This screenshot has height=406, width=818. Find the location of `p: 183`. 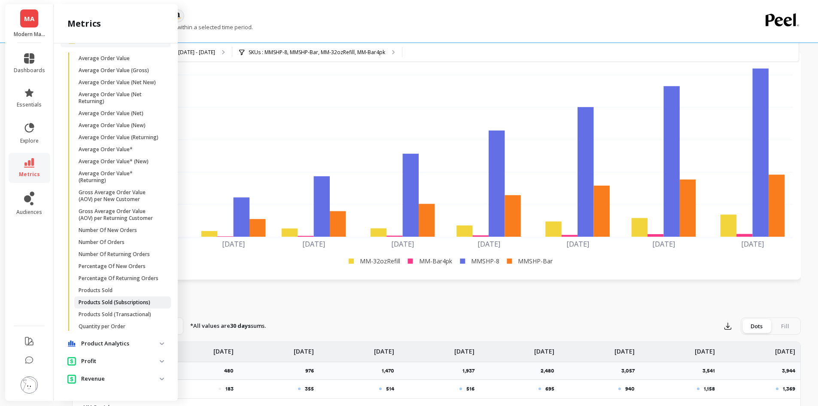

p: 183 is located at coordinates (229, 389).